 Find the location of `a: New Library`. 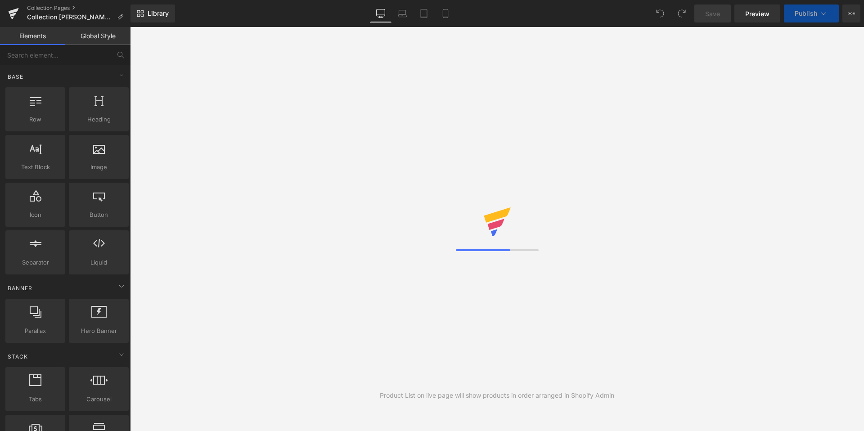

a: New Library is located at coordinates (153, 14).